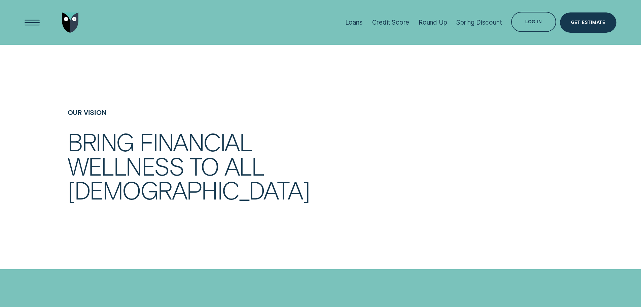 Image resolution: width=641 pixels, height=307 pixels. What do you see at coordinates (214, 165) in the screenshot?
I see `h2: Bring financial wellness to all Australians` at bounding box center [214, 165].